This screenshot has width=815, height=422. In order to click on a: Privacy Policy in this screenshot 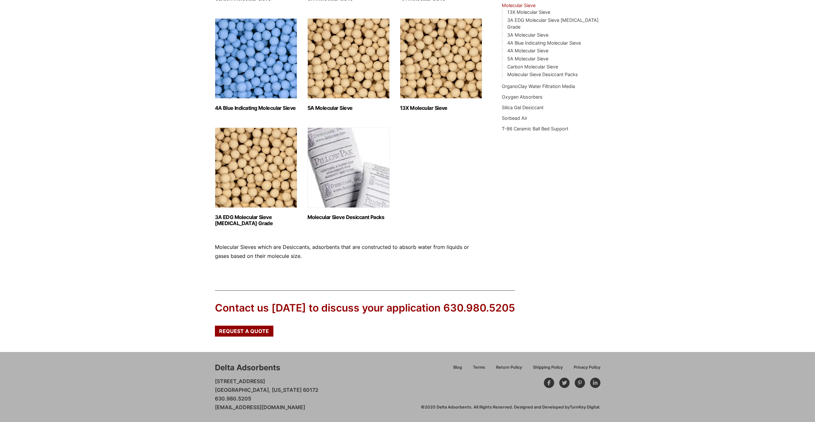, I will do `click(585, 370)`.